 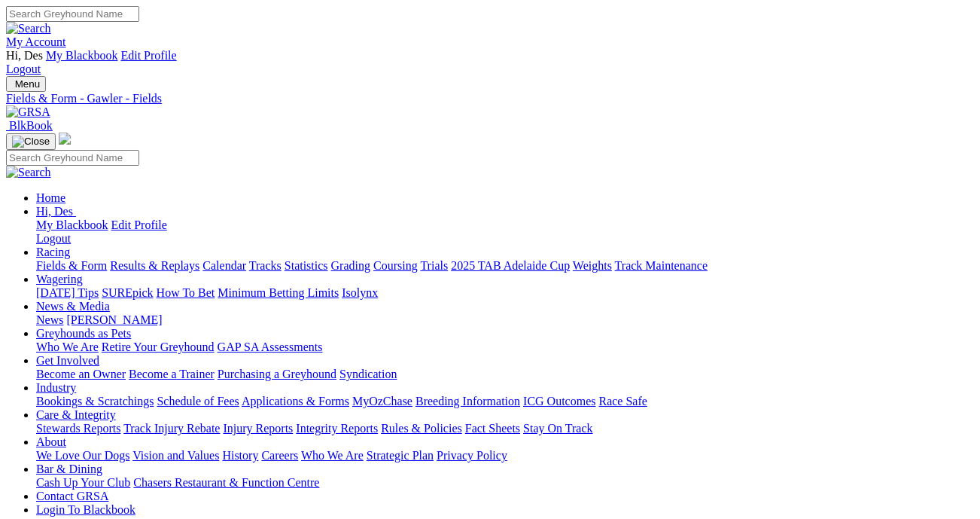 I want to click on a: Stewards Reports, so click(x=78, y=428).